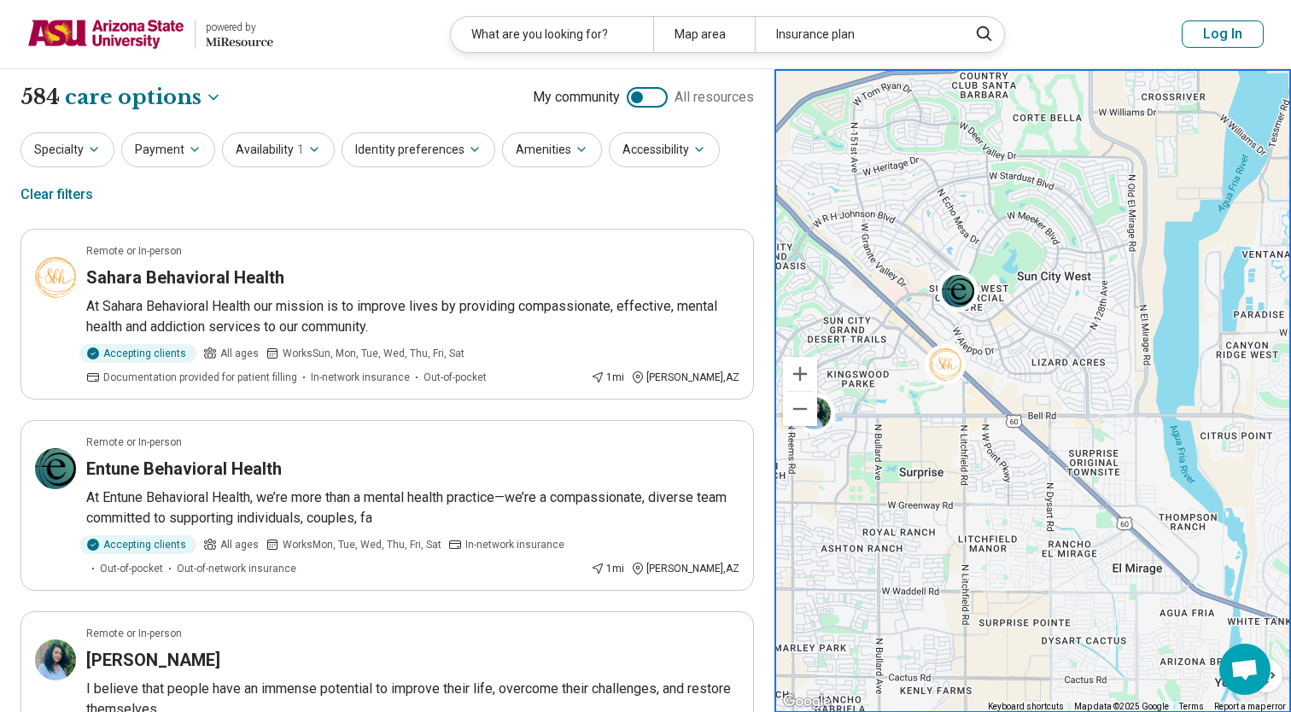  What do you see at coordinates (301, 149) in the screenshot?
I see `span: 1` at bounding box center [301, 149].